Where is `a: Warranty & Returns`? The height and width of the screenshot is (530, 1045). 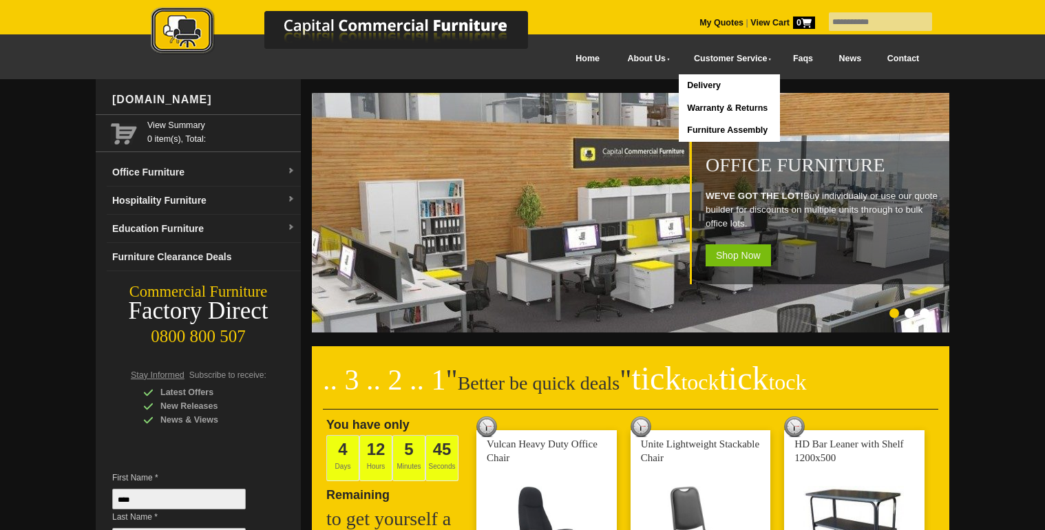
a: Warranty & Returns is located at coordinates (729, 108).